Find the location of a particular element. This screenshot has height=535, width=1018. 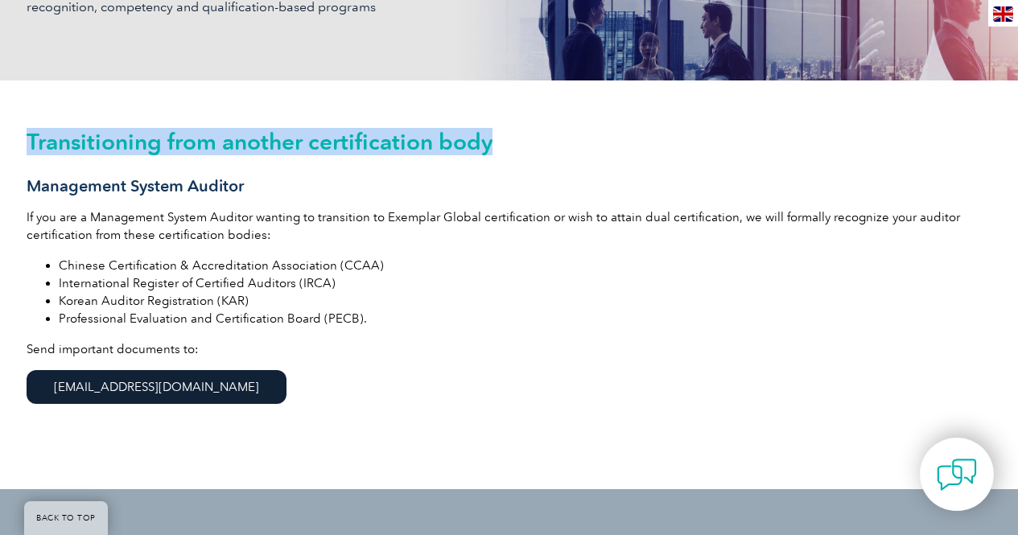

h3: Management System Auditor is located at coordinates (509, 186).